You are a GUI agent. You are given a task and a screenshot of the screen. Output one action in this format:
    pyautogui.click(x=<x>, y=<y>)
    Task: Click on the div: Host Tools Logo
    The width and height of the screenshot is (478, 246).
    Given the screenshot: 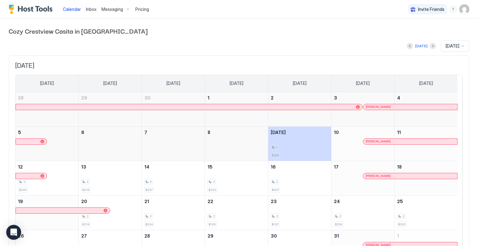 What is the action you would take?
    pyautogui.click(x=32, y=9)
    